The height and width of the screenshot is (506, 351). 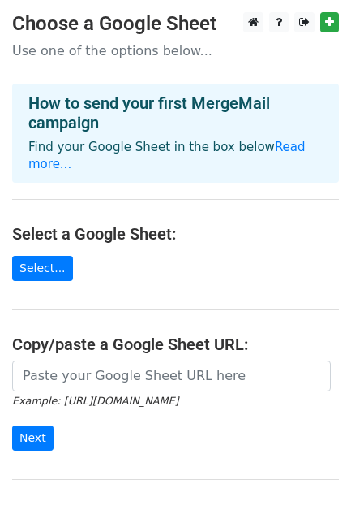 I want to click on p: Find your Google Sheet in the box below, so click(x=175, y=156).